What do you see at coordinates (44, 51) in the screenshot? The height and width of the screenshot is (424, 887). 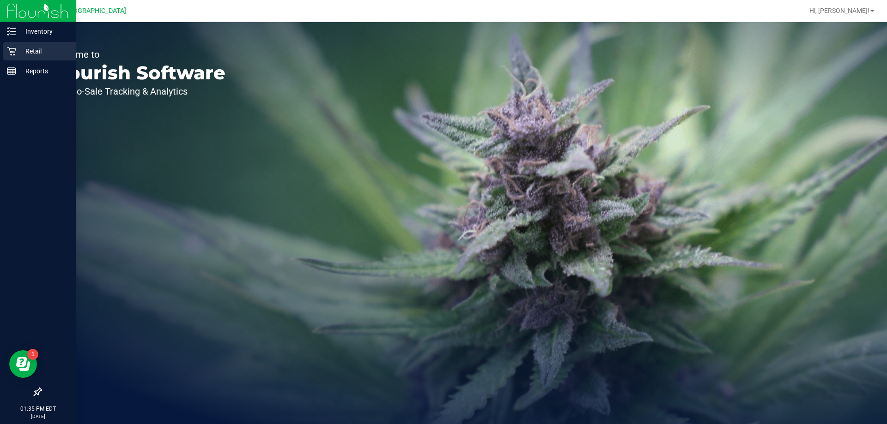 I see `p: Retail` at bounding box center [44, 51].